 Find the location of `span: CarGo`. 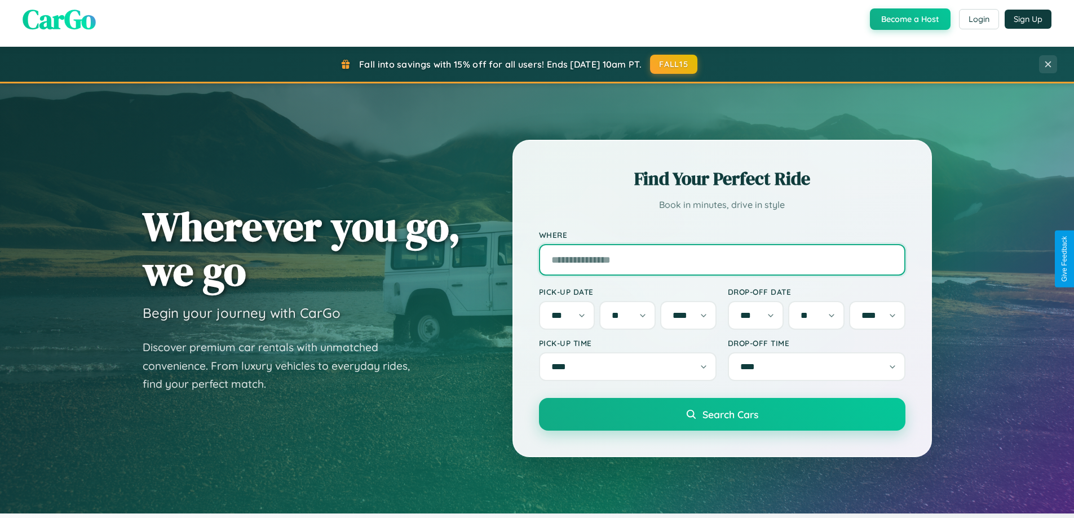

span: CarGo is located at coordinates (59, 19).